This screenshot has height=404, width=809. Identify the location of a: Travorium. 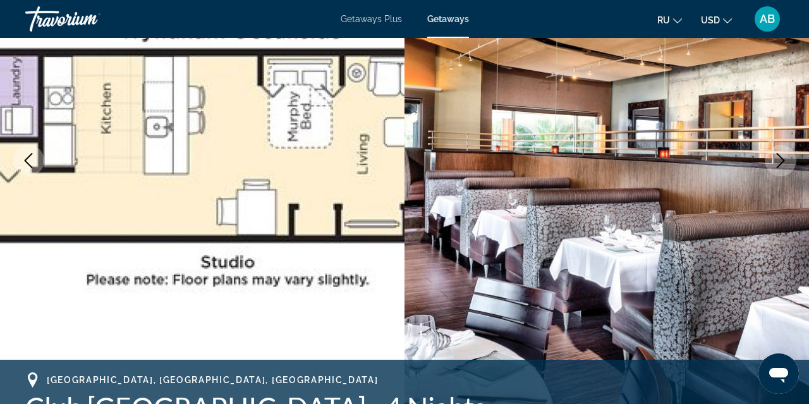
(88, 19).